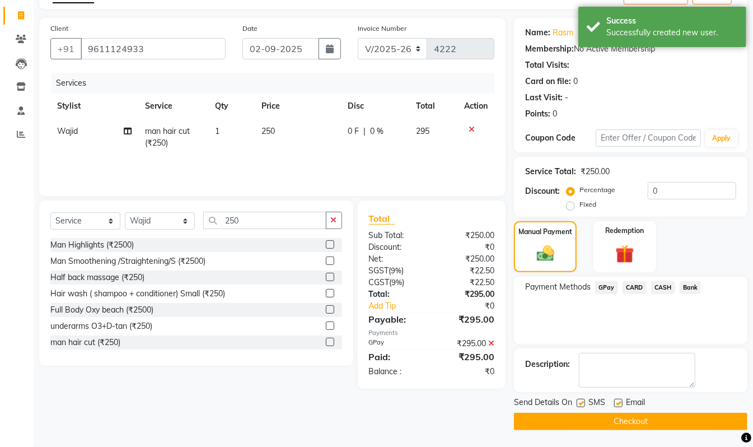 Image resolution: width=753 pixels, height=447 pixels. I want to click on input: Search by Name/Mobile/Email/Code, so click(153, 49).